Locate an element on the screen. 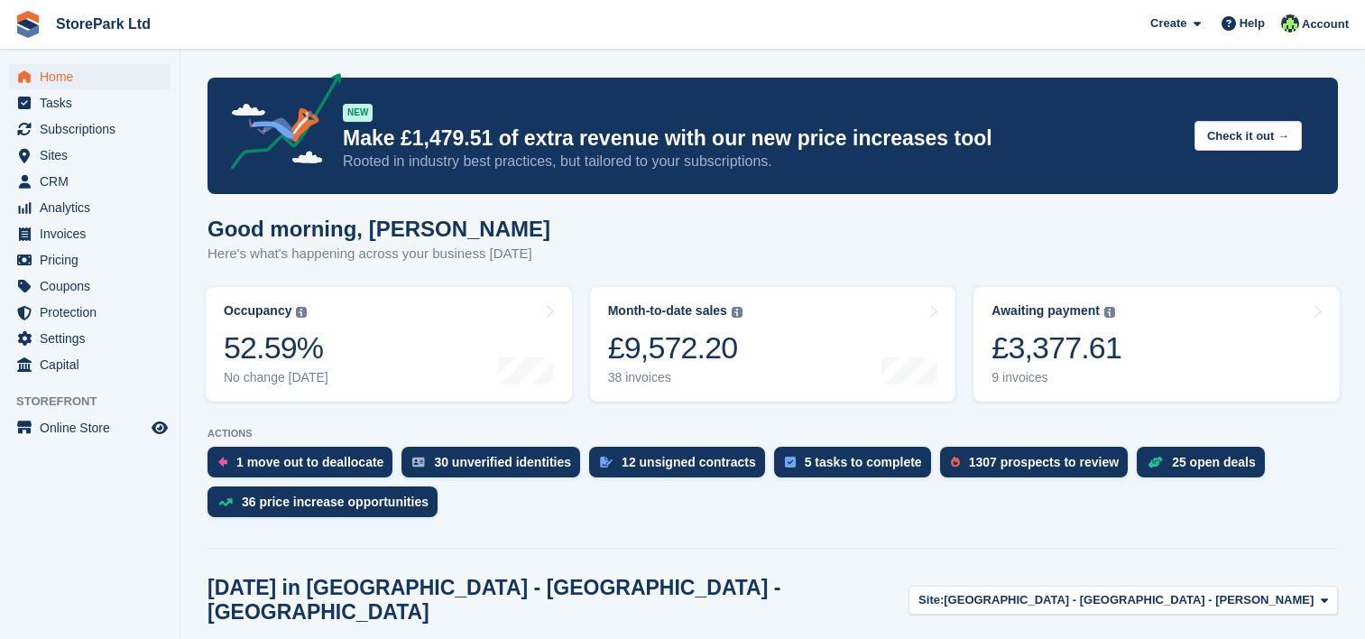 Image resolution: width=1365 pixels, height=639 pixels. a: Preview store is located at coordinates (160, 427).